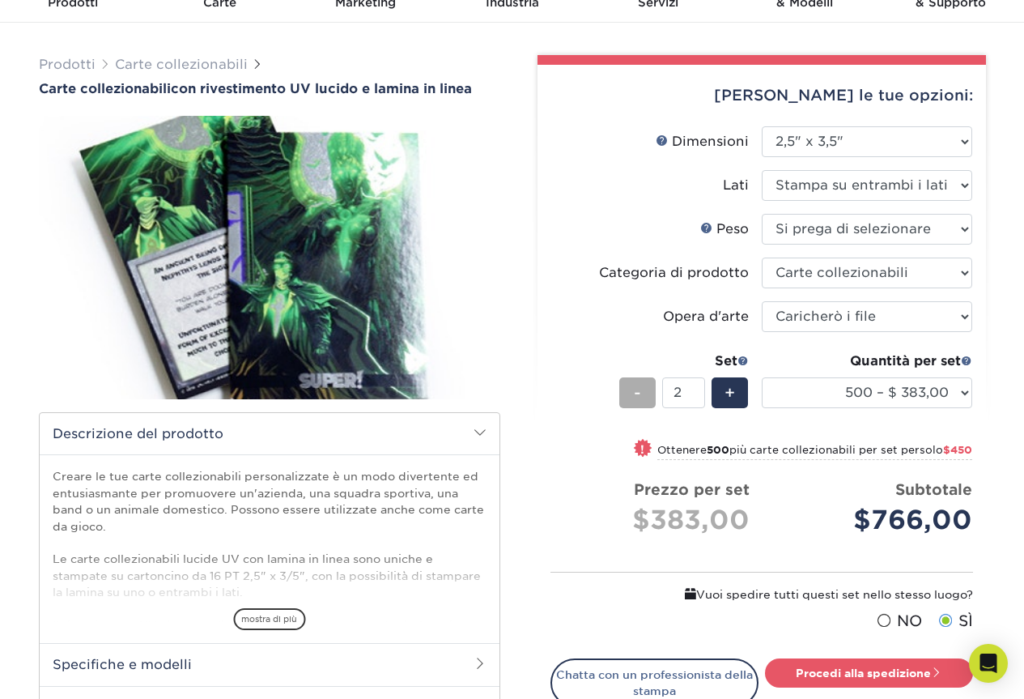 The width and height of the screenshot is (1024, 699). What do you see at coordinates (824, 449) in the screenshot?
I see `font: più carte collezionabili per set per` at bounding box center [824, 449].